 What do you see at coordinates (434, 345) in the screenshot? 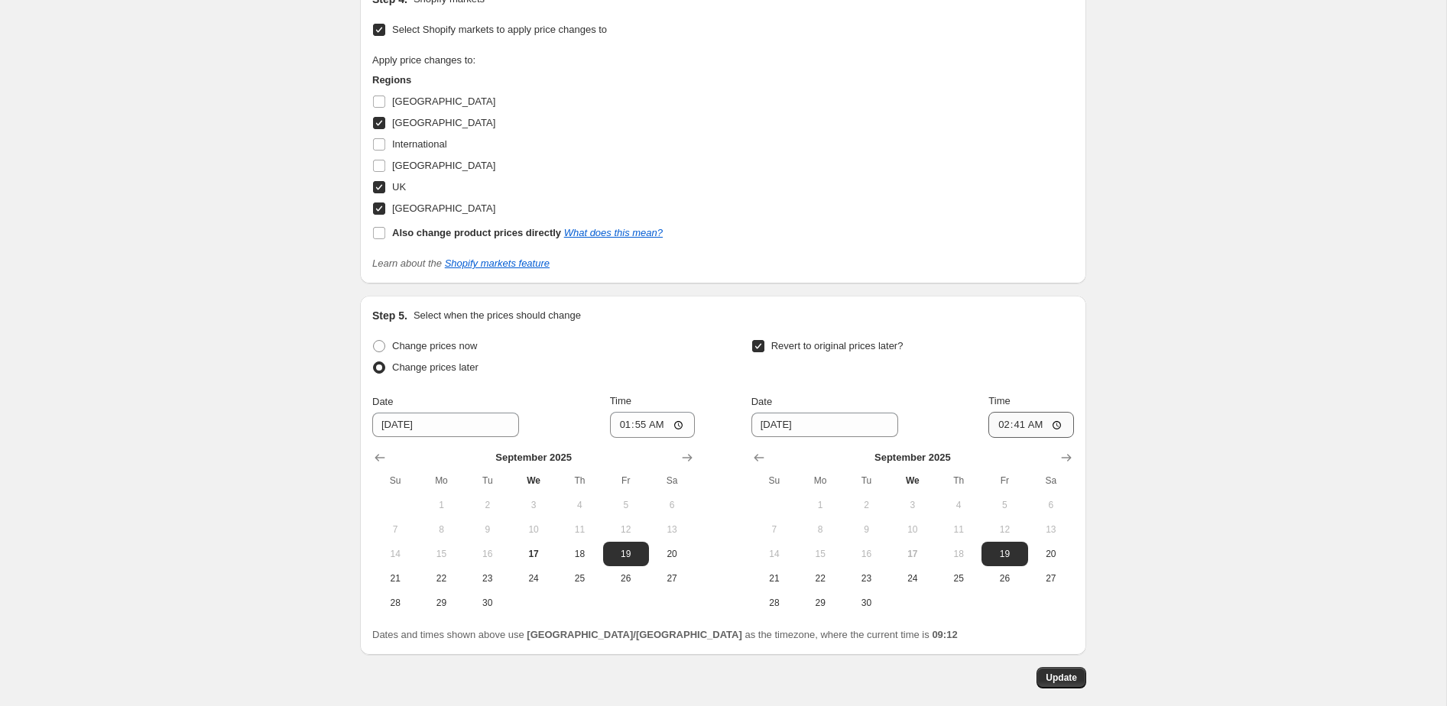
I see `span: Change prices now` at bounding box center [434, 345].